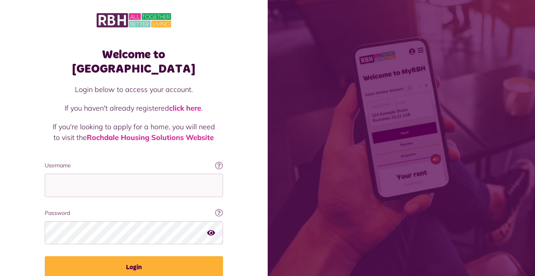  Describe the element at coordinates (134, 165) in the screenshot. I see `label: Username` at that location.